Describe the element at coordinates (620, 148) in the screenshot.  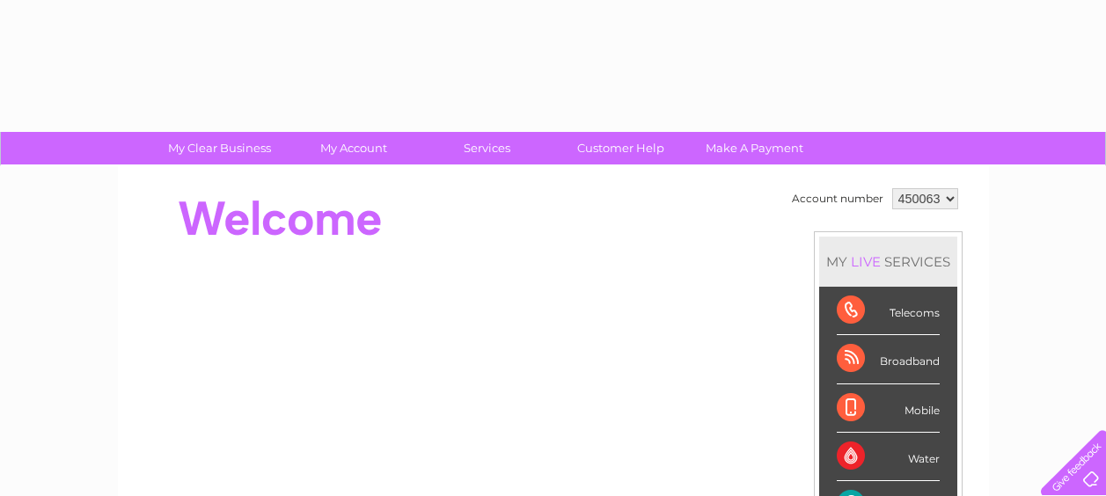
I see `a: Customer Help` at that location.